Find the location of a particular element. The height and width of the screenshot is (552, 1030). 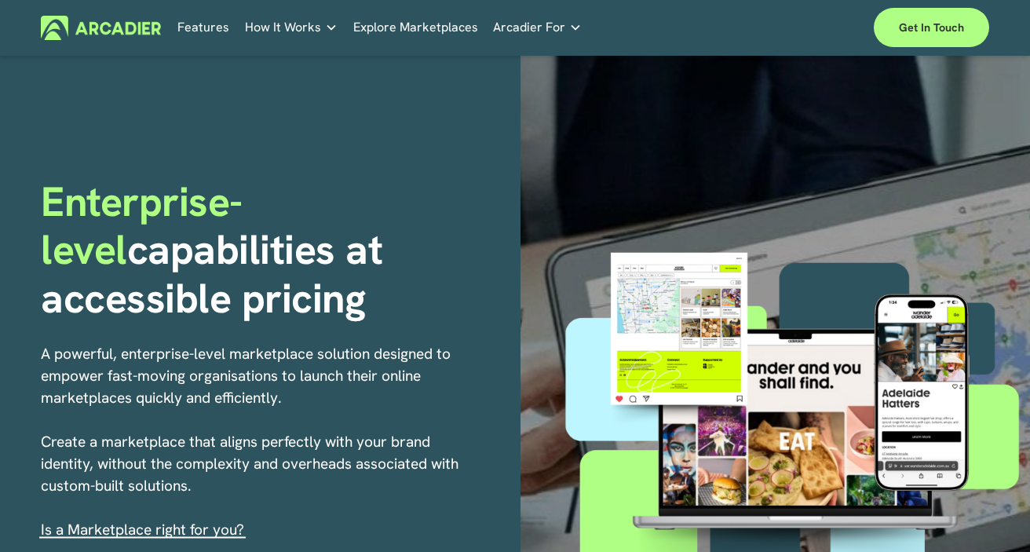

span: Enterprise-level is located at coordinates (141, 226).